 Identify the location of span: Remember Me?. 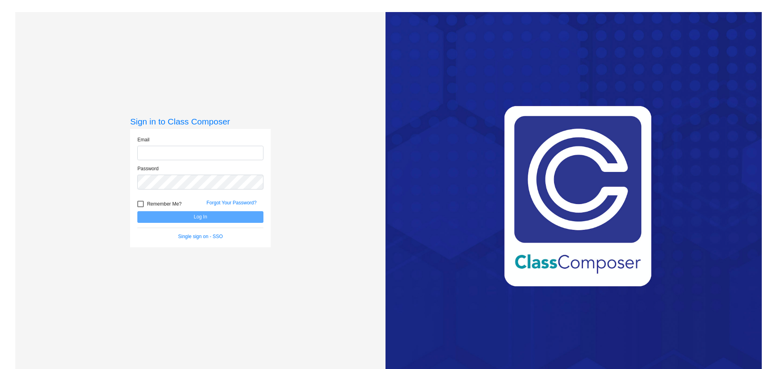
(164, 204).